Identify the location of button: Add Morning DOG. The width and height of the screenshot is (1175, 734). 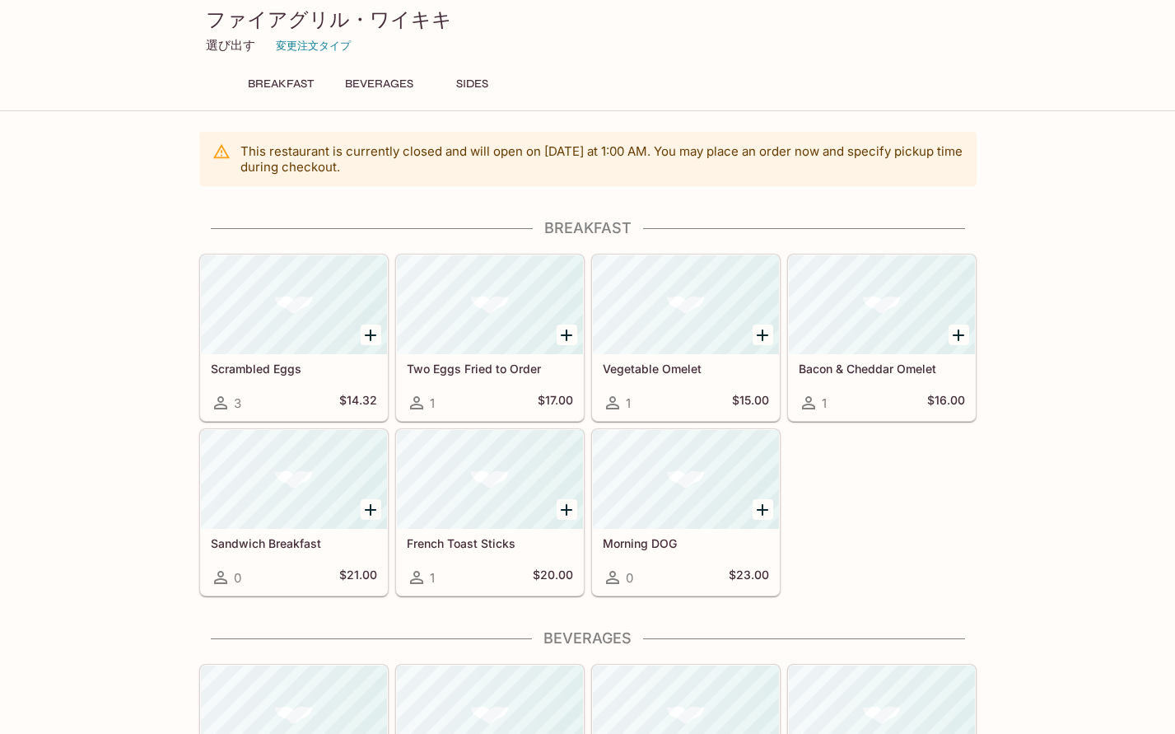
(763, 509).